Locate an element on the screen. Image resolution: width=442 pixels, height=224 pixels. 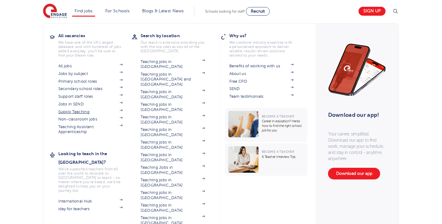
p: Your career, simplified. Download our app to find work, manage your schedule, and stay in control... is located at coordinates (357, 146).